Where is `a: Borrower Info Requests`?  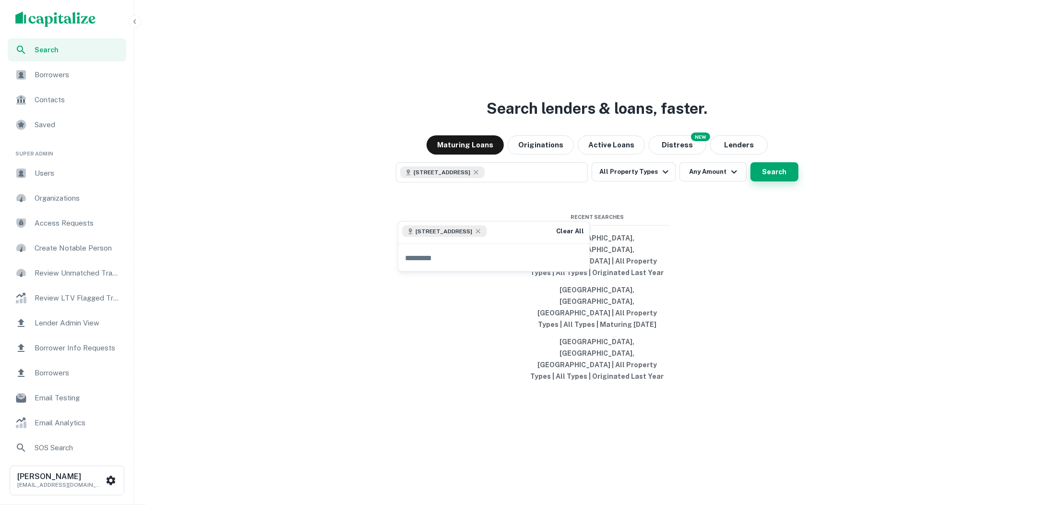 a: Borrower Info Requests is located at coordinates (67, 348).